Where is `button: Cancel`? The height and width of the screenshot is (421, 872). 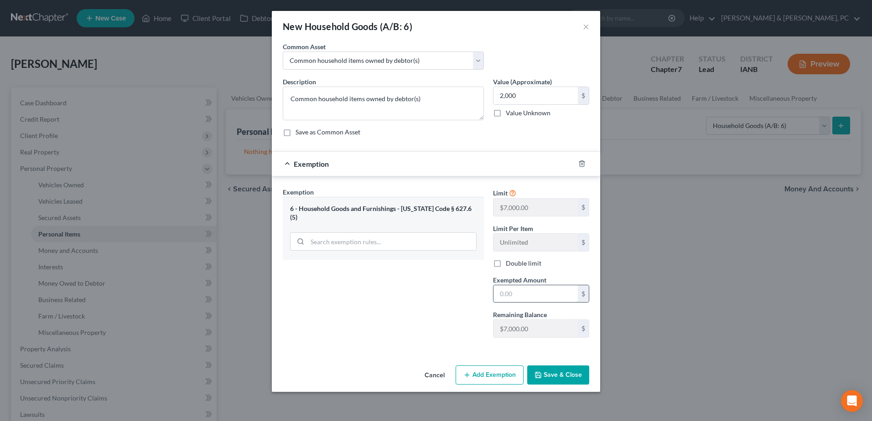 button: Cancel is located at coordinates (434, 376).